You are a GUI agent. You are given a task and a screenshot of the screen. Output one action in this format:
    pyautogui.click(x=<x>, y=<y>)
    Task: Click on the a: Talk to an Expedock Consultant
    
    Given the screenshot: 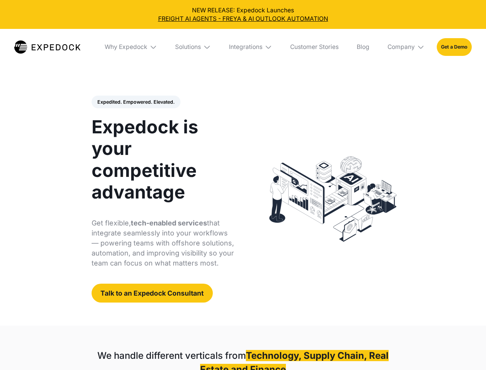 What is the action you would take?
    pyautogui.click(x=152, y=293)
    